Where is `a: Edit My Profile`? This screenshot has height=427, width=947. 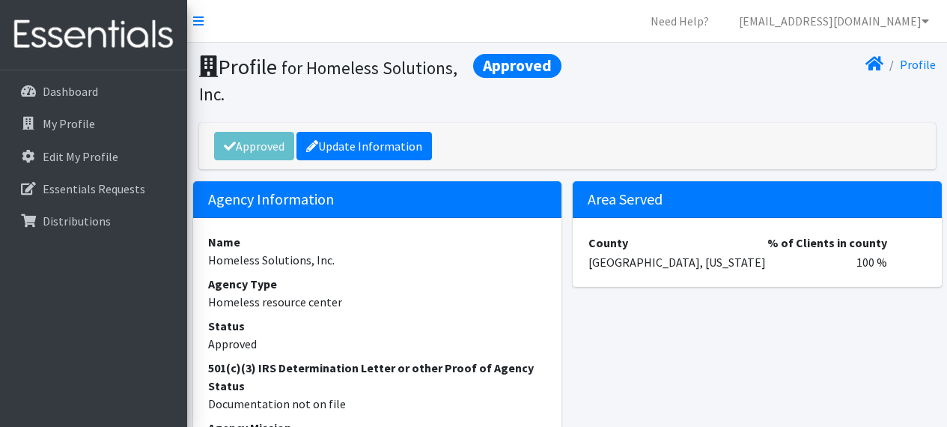 a: Edit My Profile is located at coordinates (94, 156).